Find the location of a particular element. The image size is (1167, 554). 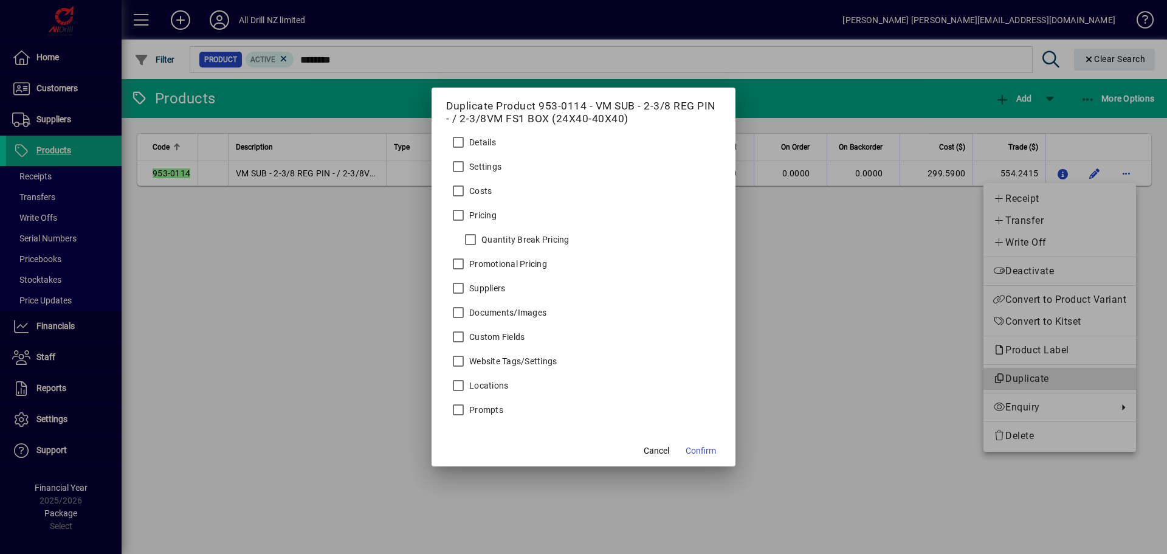

h5: Duplicate Product 953-0114 - VM SUB - 2-3/8 REG PIN - / 2-3/8VM FS1 BOX (24X40-40X40) is located at coordinates (583, 112).